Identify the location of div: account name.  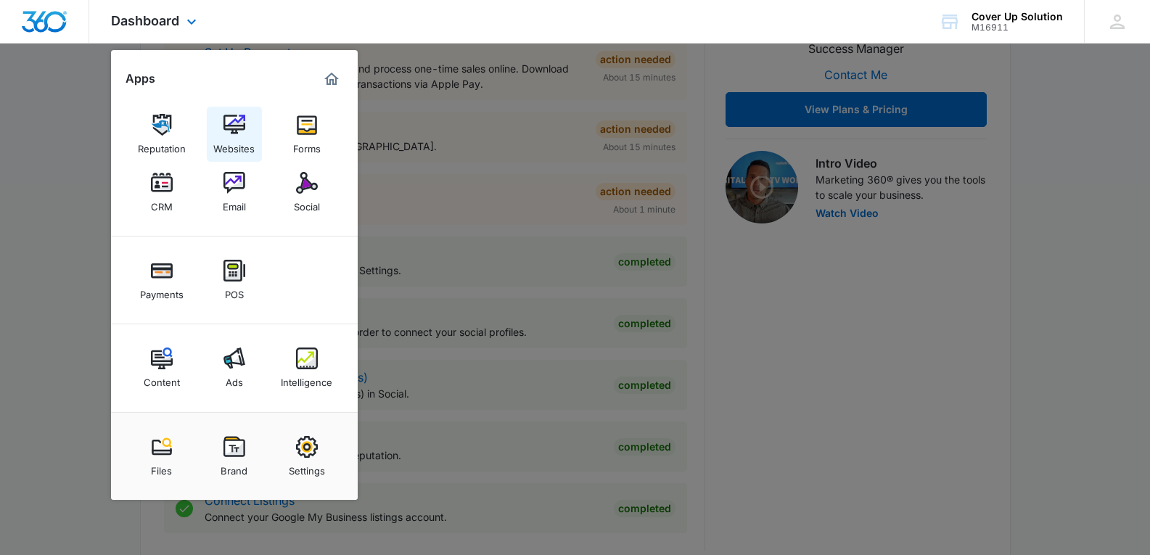
(1018, 17).